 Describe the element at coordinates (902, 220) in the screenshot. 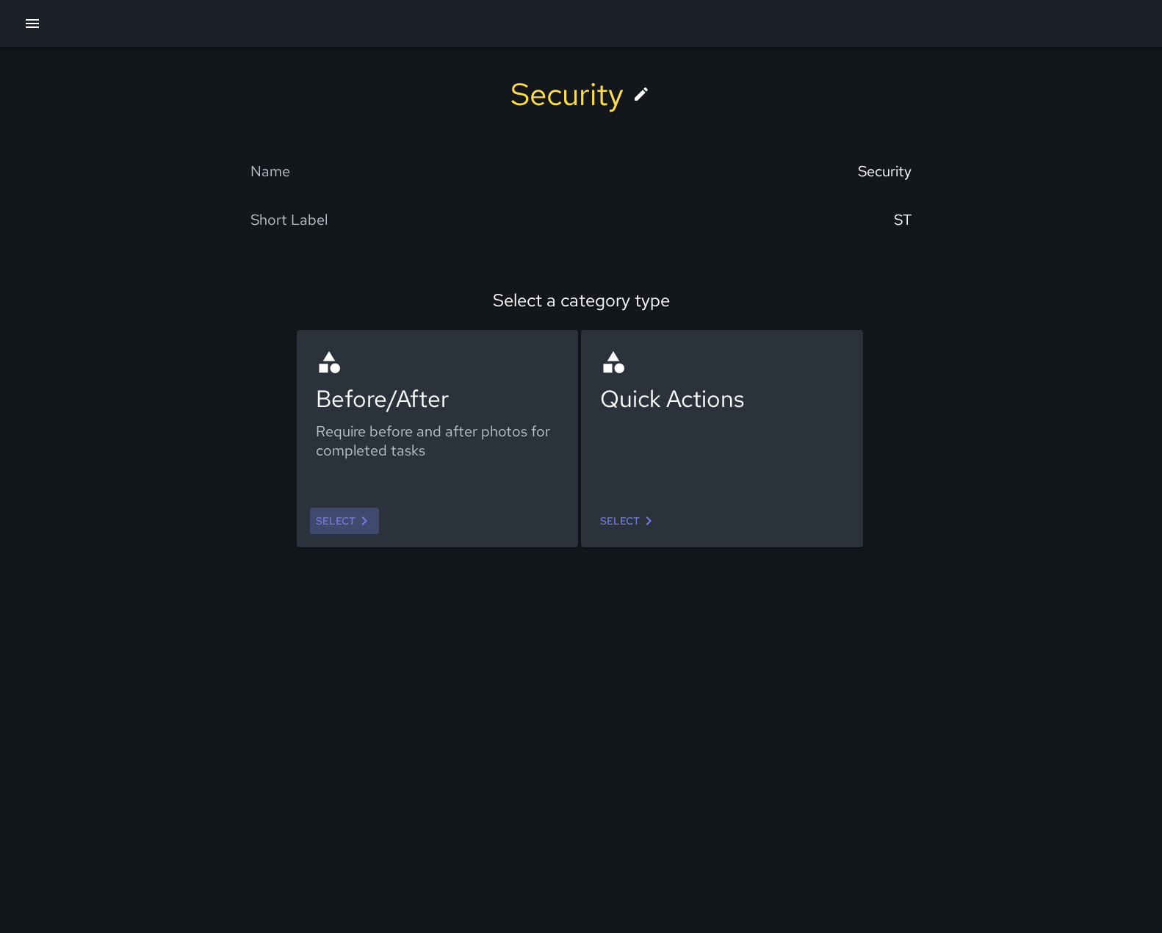

I see `div: ST` at that location.